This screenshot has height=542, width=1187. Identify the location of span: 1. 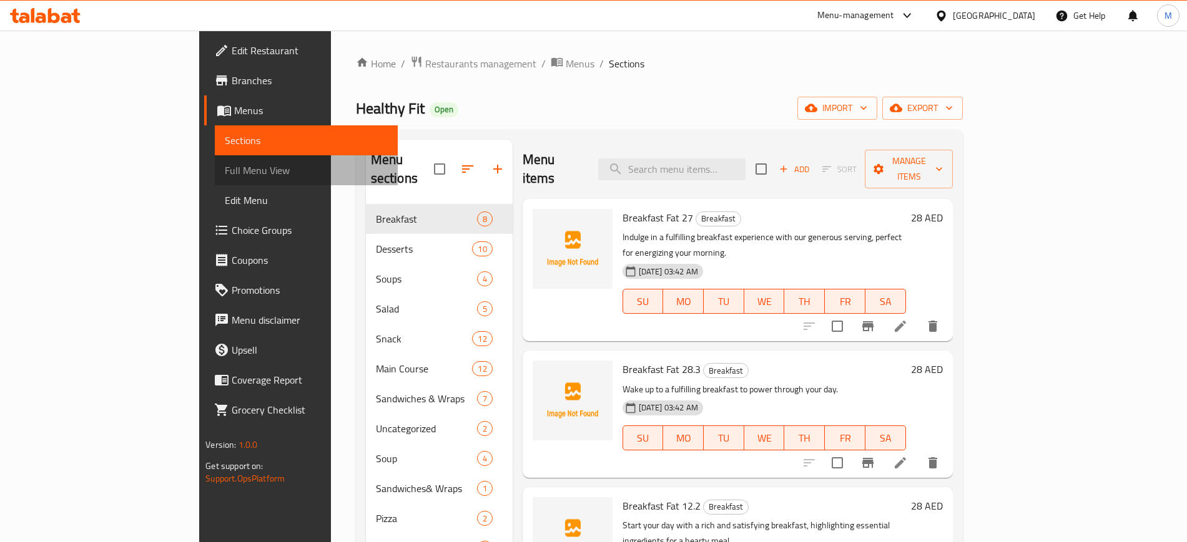
(484, 489).